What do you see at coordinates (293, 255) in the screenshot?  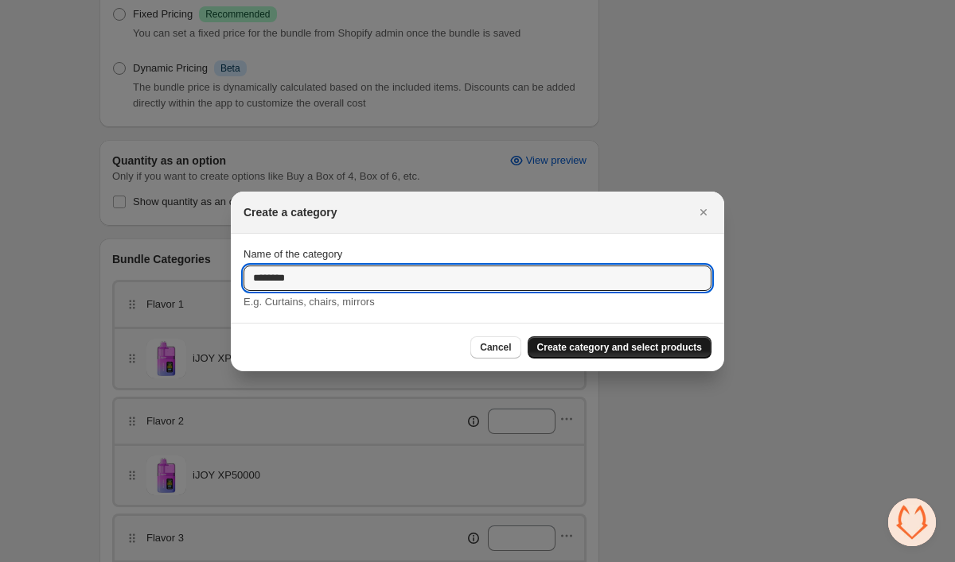 I see `label: Name of the category` at bounding box center [293, 255].